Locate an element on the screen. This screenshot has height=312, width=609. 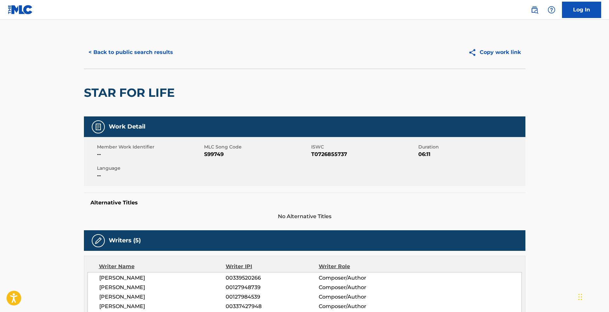
span: Duration is located at coordinates (471, 147).